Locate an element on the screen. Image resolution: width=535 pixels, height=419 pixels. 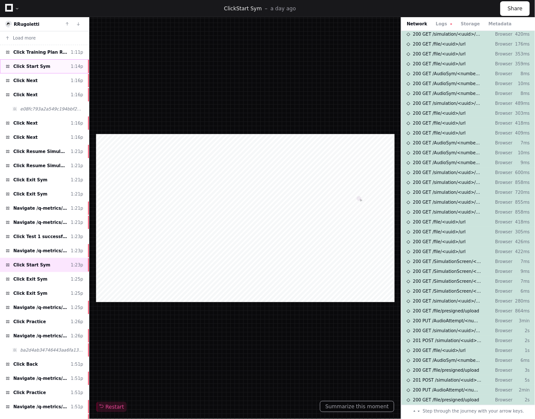
a: RRugoletti is located at coordinates (27, 24).